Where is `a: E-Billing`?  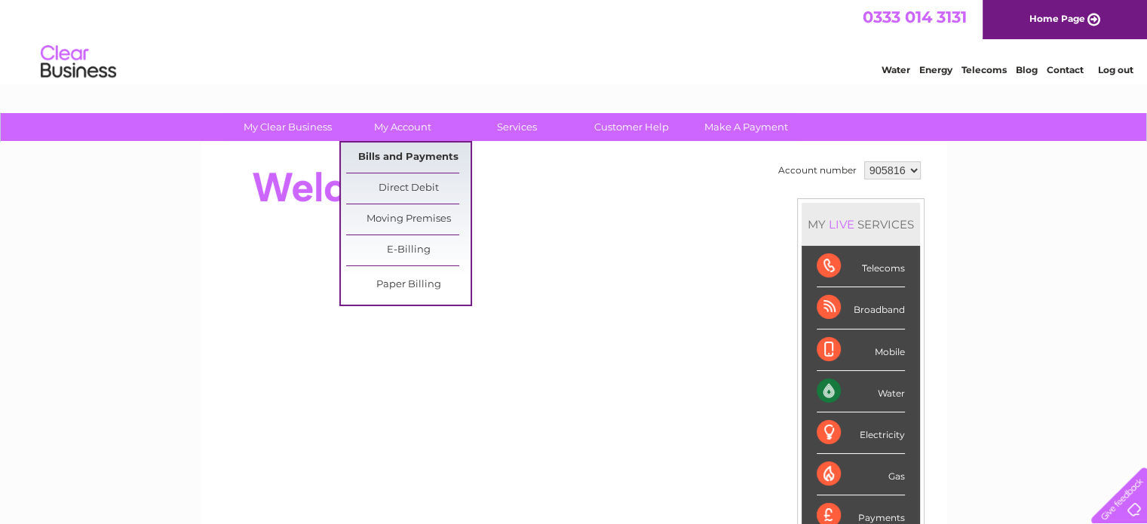
a: E-Billing is located at coordinates (408, 250).